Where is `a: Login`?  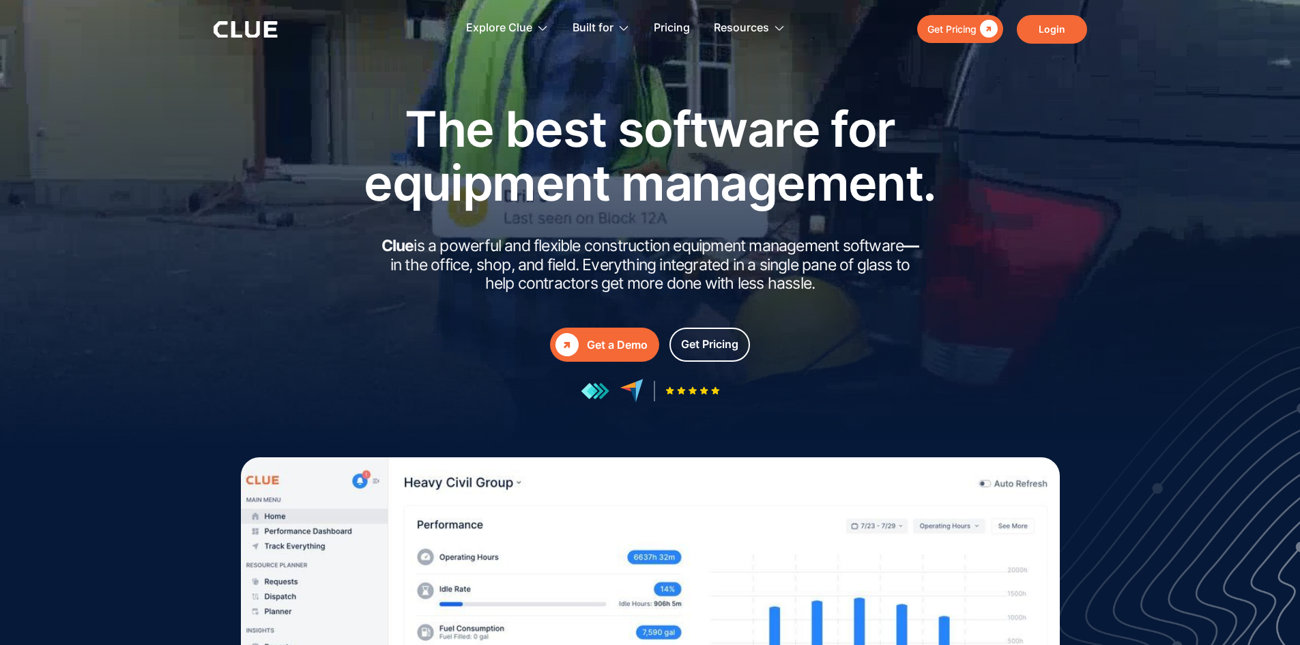 a: Login is located at coordinates (1052, 29).